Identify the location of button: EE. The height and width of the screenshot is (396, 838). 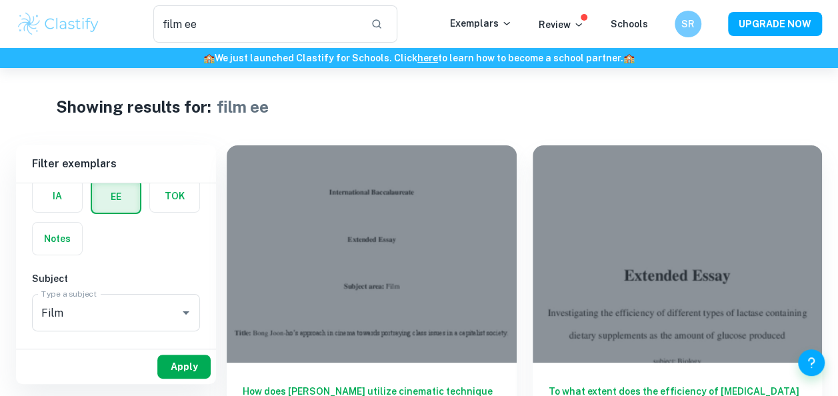
(116, 197).